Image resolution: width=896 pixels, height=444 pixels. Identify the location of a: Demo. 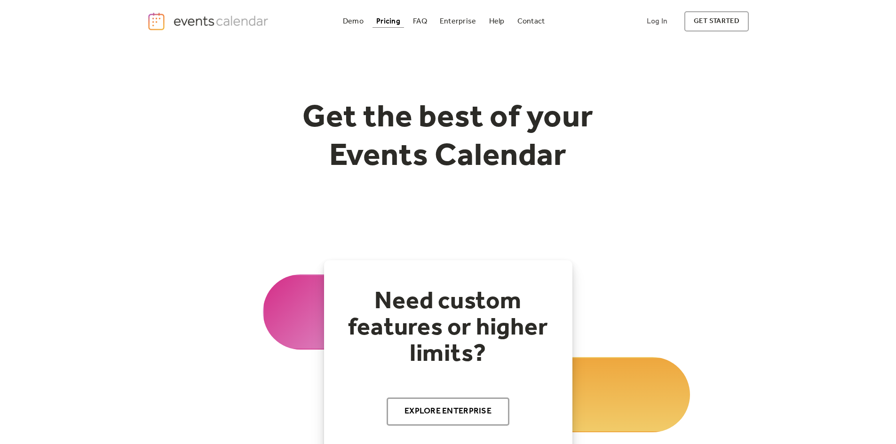
(353, 21).